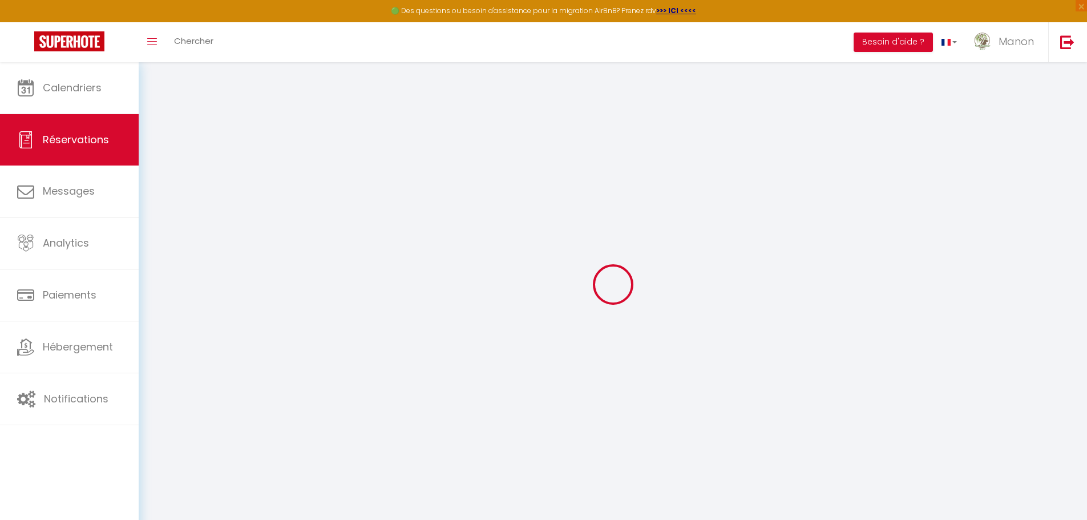  What do you see at coordinates (68, 191) in the screenshot?
I see `span: Messages` at bounding box center [68, 191].